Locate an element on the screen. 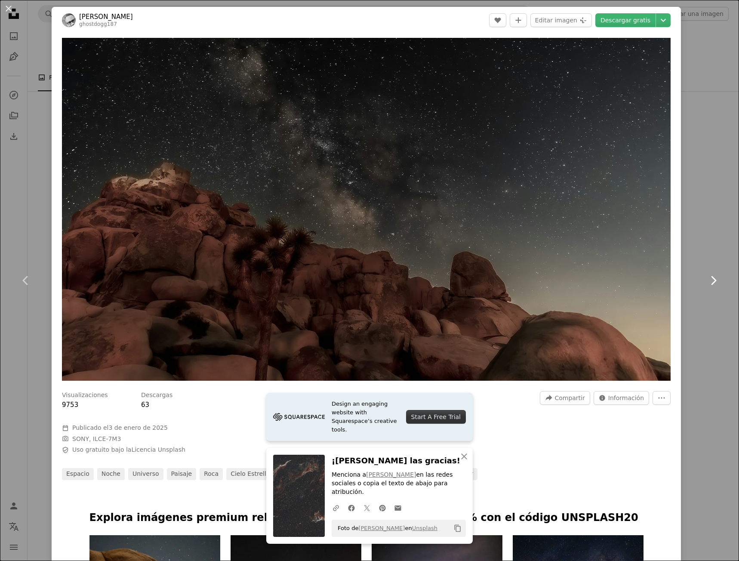  button: Estadísticas sobre esta imagen is located at coordinates (621, 398).